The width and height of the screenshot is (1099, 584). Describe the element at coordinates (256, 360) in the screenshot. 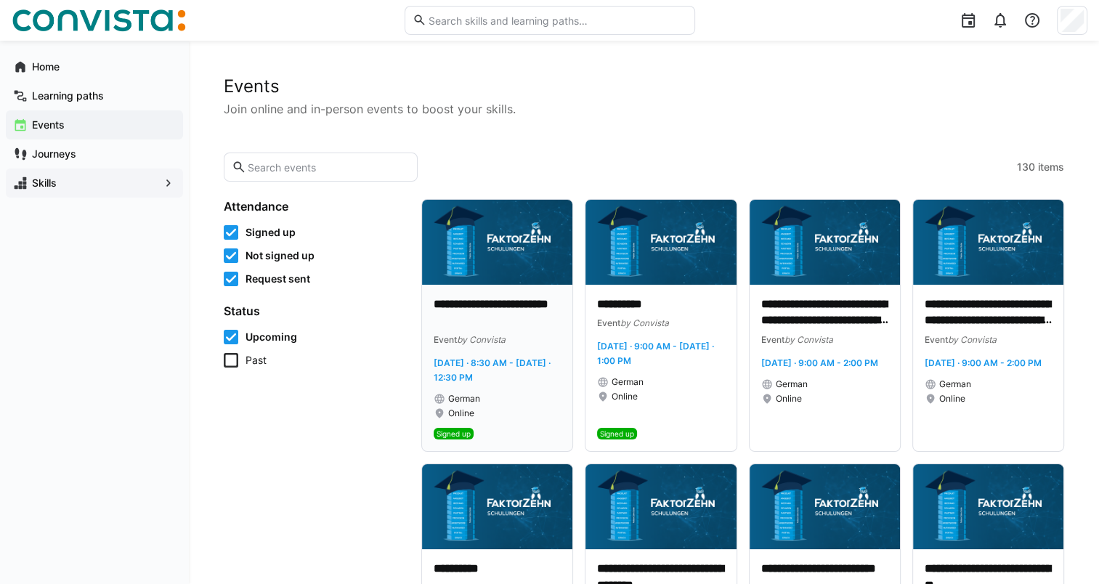

I see `span: Past` at that location.